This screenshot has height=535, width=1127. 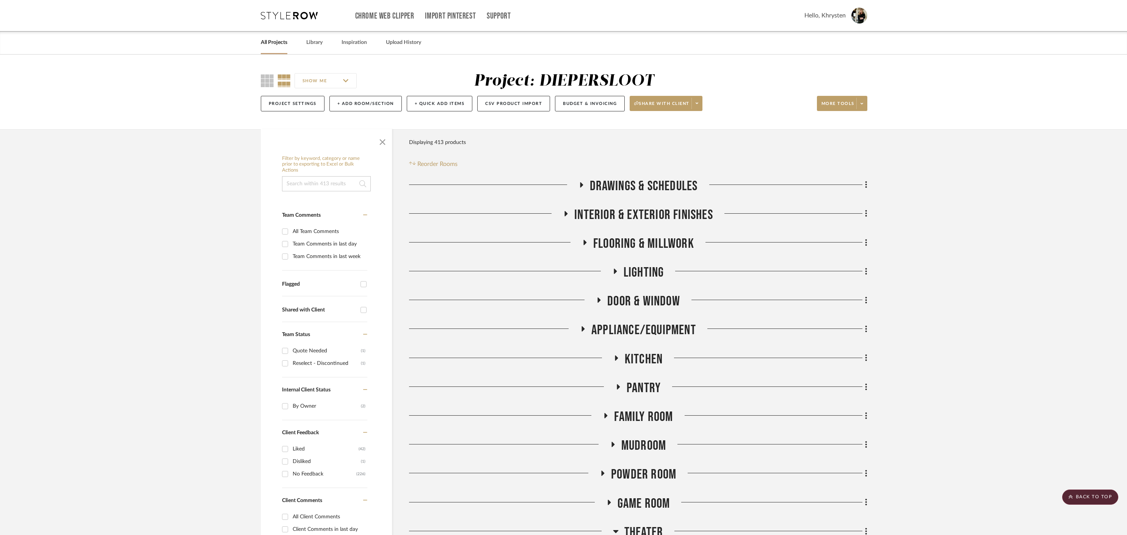 I want to click on span: More tools, so click(x=838, y=107).